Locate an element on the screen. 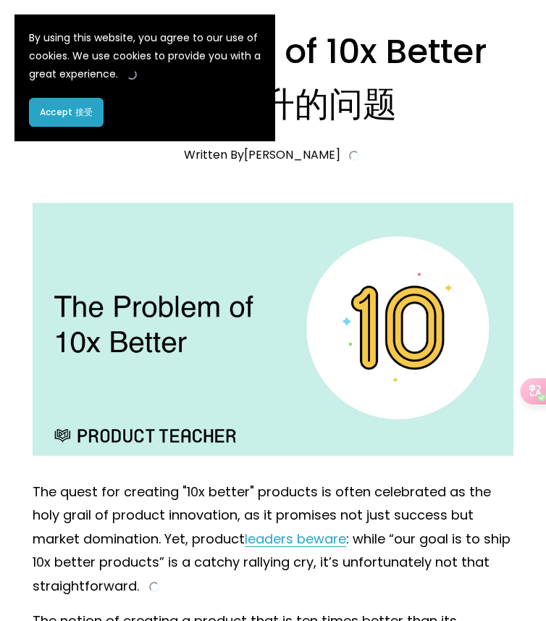 The image size is (546, 621). button: Accept 接受 is located at coordinates (66, 112).